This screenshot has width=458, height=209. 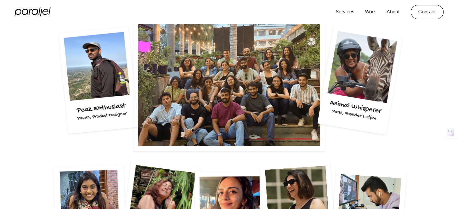 What do you see at coordinates (393, 12) in the screenshot?
I see `a: About` at bounding box center [393, 12].